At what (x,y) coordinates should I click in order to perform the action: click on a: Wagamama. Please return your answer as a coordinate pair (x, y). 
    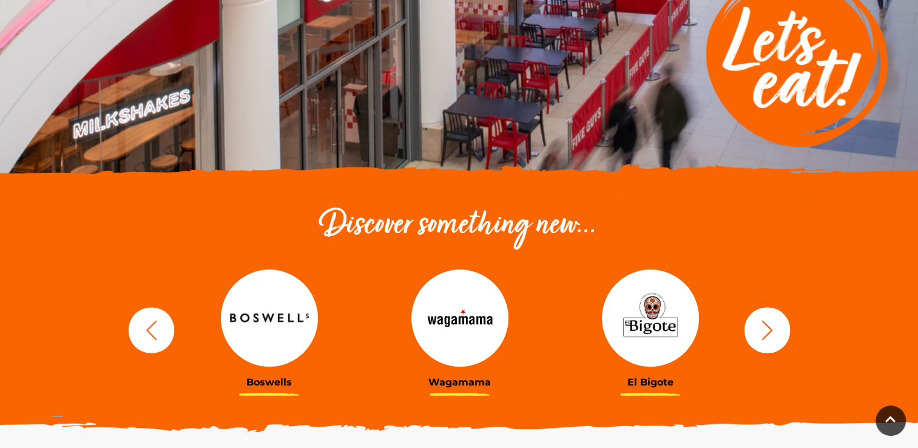
    Looking at the image, I should click on (460, 328).